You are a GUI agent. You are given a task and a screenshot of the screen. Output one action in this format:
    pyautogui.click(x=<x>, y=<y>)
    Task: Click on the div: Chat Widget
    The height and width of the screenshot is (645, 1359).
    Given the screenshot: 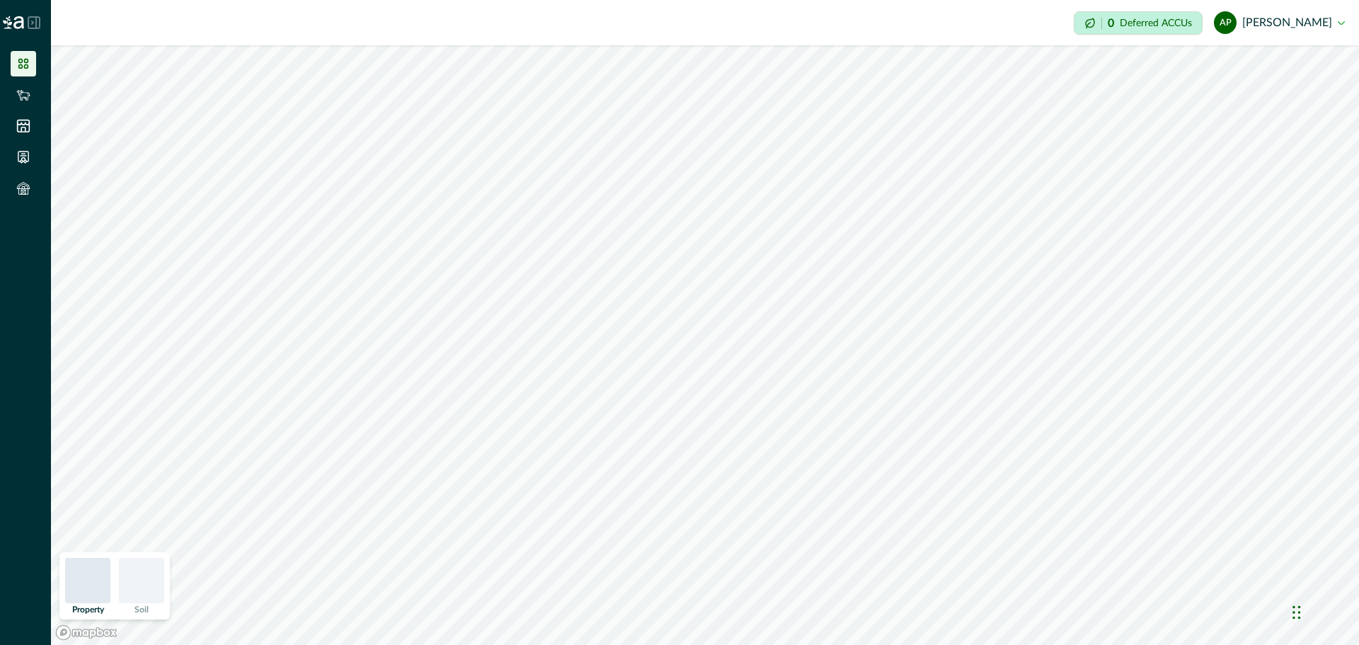 What is the action you would take?
    pyautogui.click(x=1324, y=611)
    